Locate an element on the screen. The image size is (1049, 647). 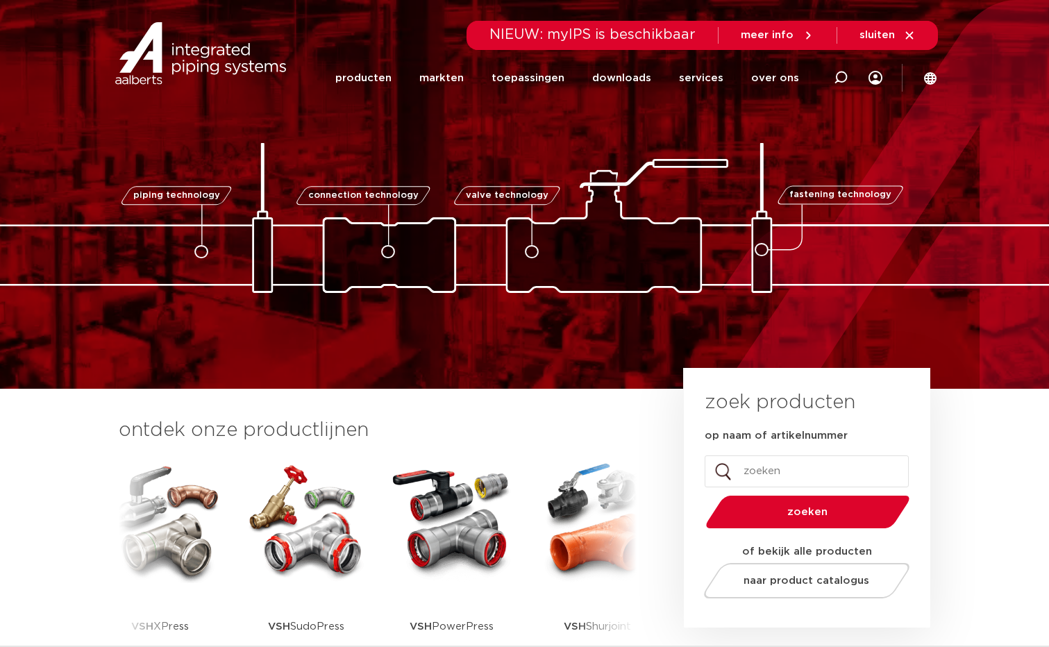
a: markten is located at coordinates (441, 78).